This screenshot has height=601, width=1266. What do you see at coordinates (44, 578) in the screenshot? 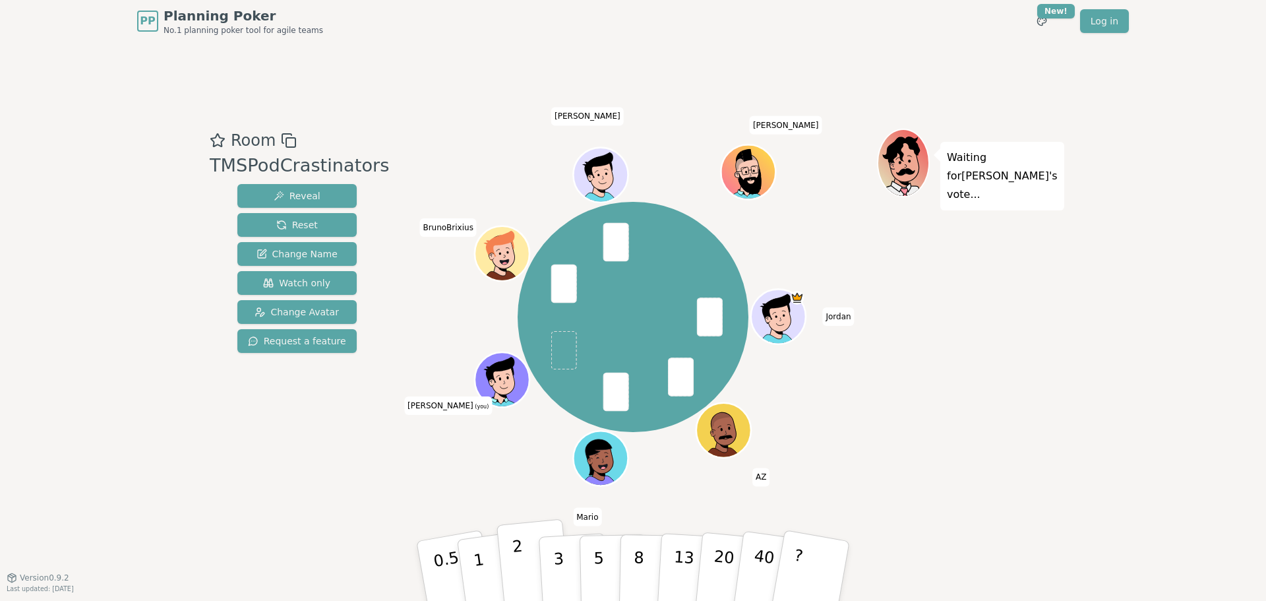
I see `span: Version 0.9.2` at bounding box center [44, 578].